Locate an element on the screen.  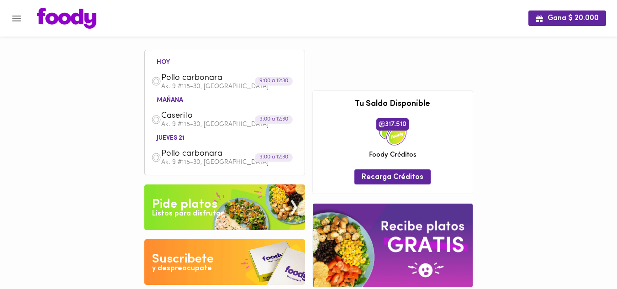
li: mañana is located at coordinates (170, 99).